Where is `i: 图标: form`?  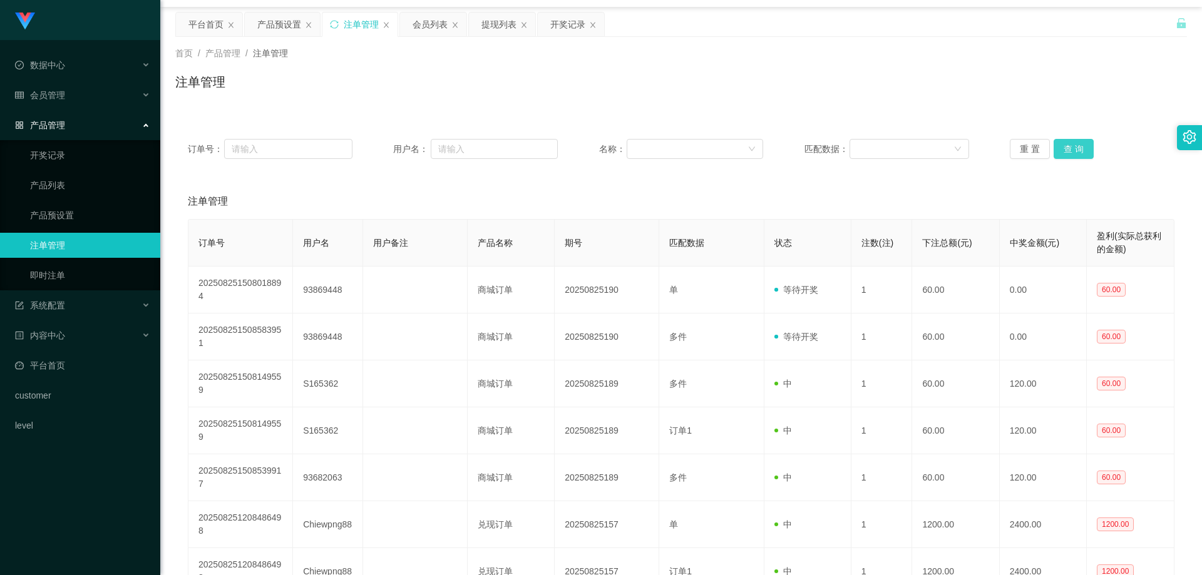 i: 图标: form is located at coordinates (19, 305).